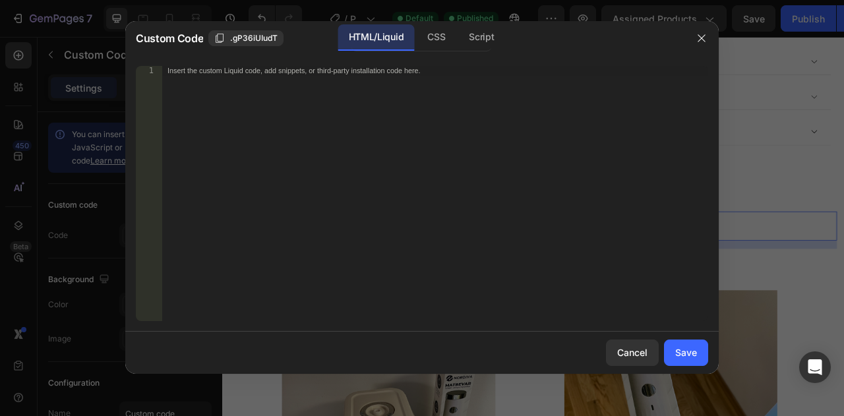  What do you see at coordinates (519, 120) in the screenshot?
I see `p: Hvordan fungerer den?` at bounding box center [519, 120].